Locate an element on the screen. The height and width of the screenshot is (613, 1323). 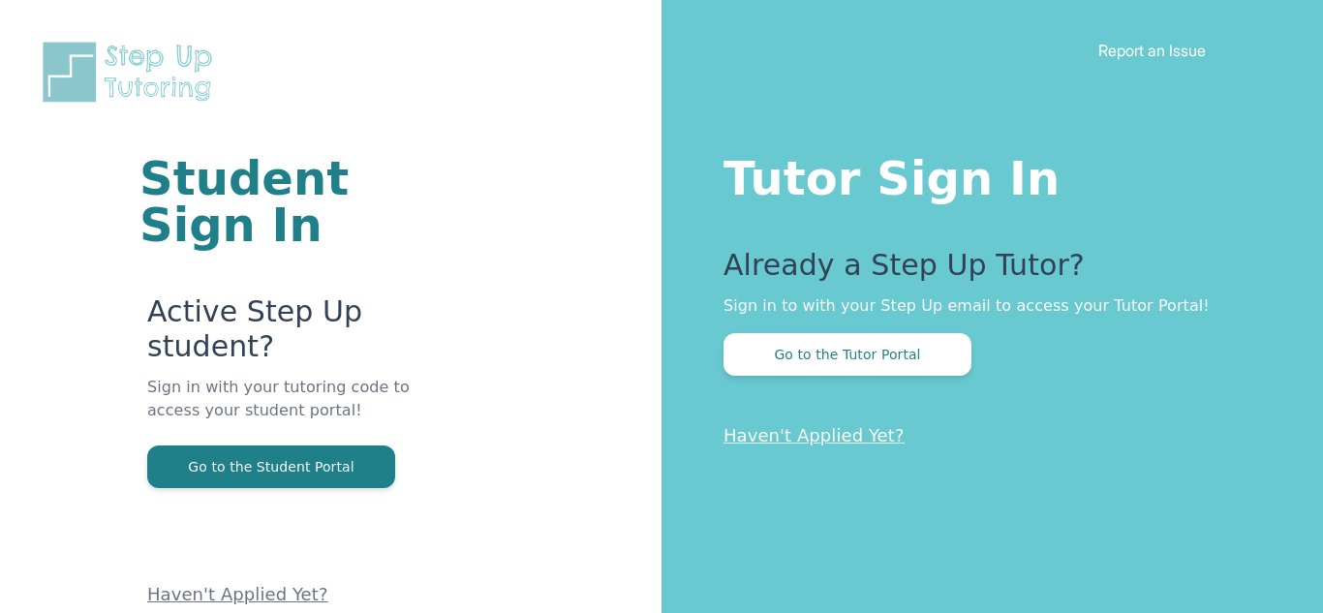
p: Already a Step Up Tutor? is located at coordinates (984, 271).